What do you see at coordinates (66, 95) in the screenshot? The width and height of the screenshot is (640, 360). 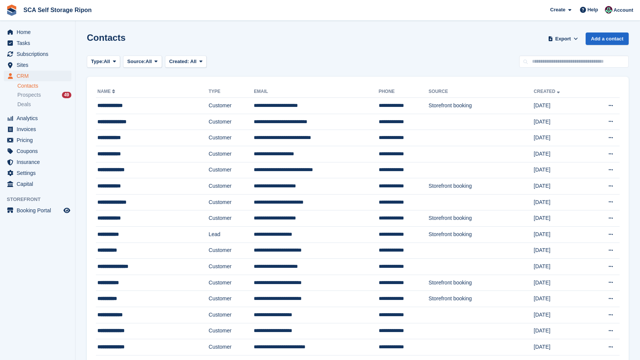 I see `div: 49` at bounding box center [66, 95].